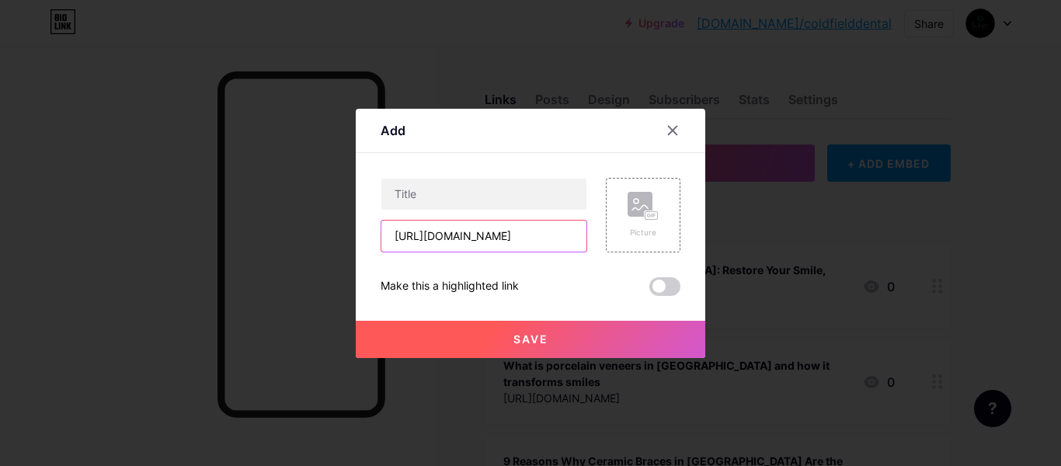 The image size is (1061, 466). I want to click on input: Title, so click(484, 194).